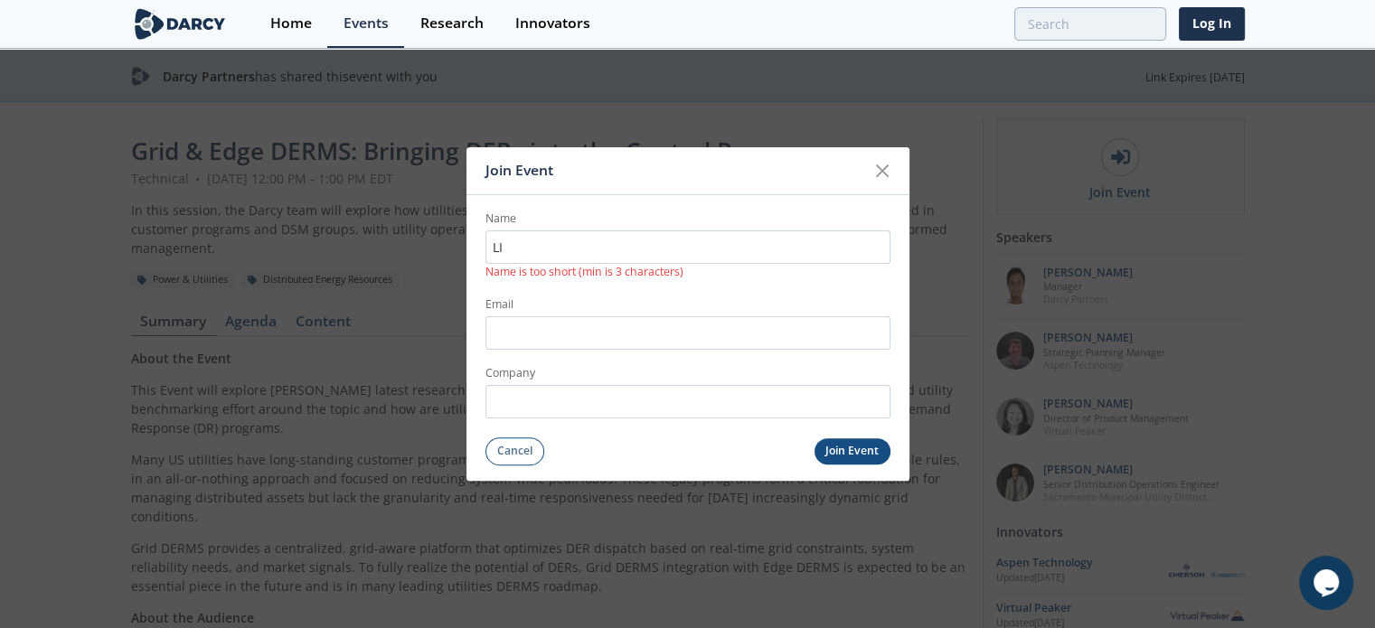 The width and height of the screenshot is (1375, 628). What do you see at coordinates (552, 24) in the screenshot?
I see `div: Innovators` at bounding box center [552, 24].